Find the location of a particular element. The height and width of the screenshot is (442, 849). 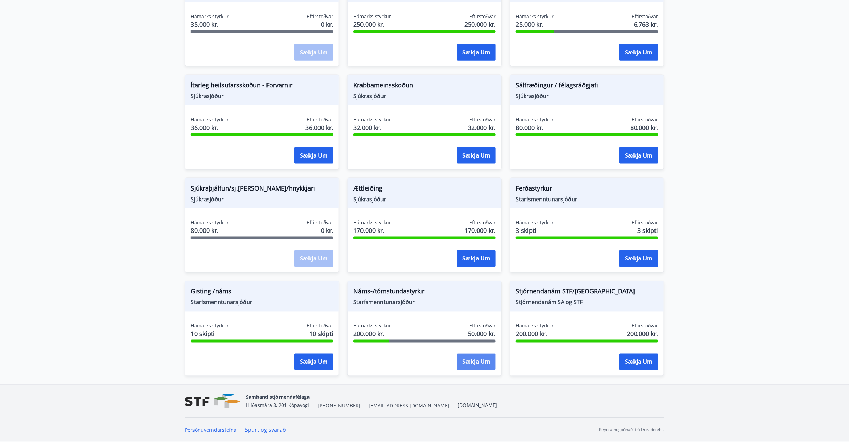

span: Ferðastyrkur is located at coordinates (587, 190).